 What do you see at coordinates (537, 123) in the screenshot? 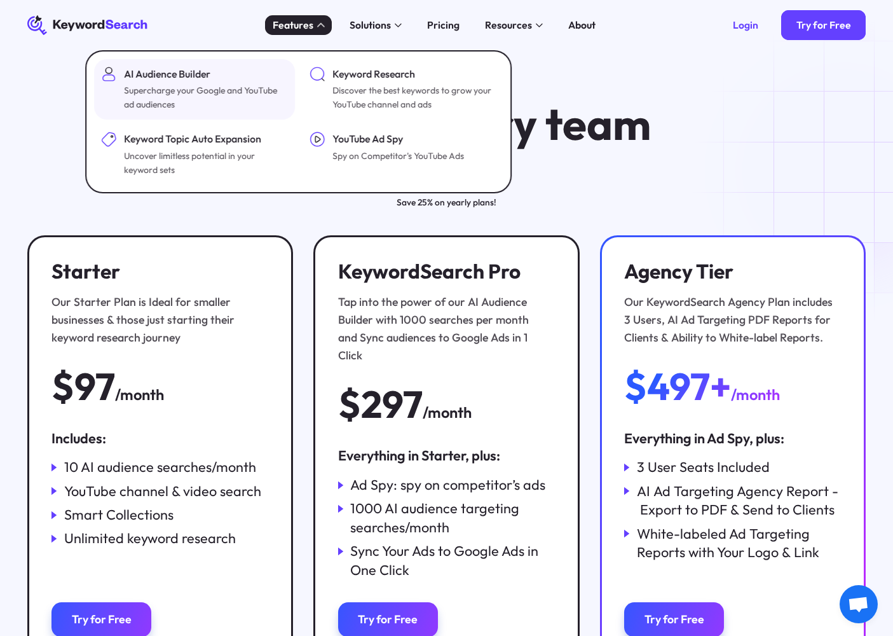
I see `span: every team` at bounding box center [537, 123].